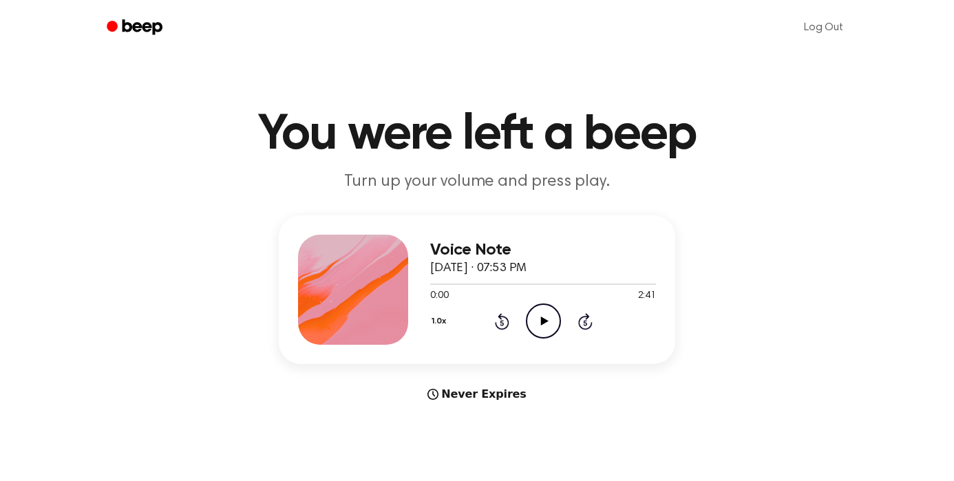  Describe the element at coordinates (477, 182) in the screenshot. I see `p: Turn up your volume and press play.` at that location.